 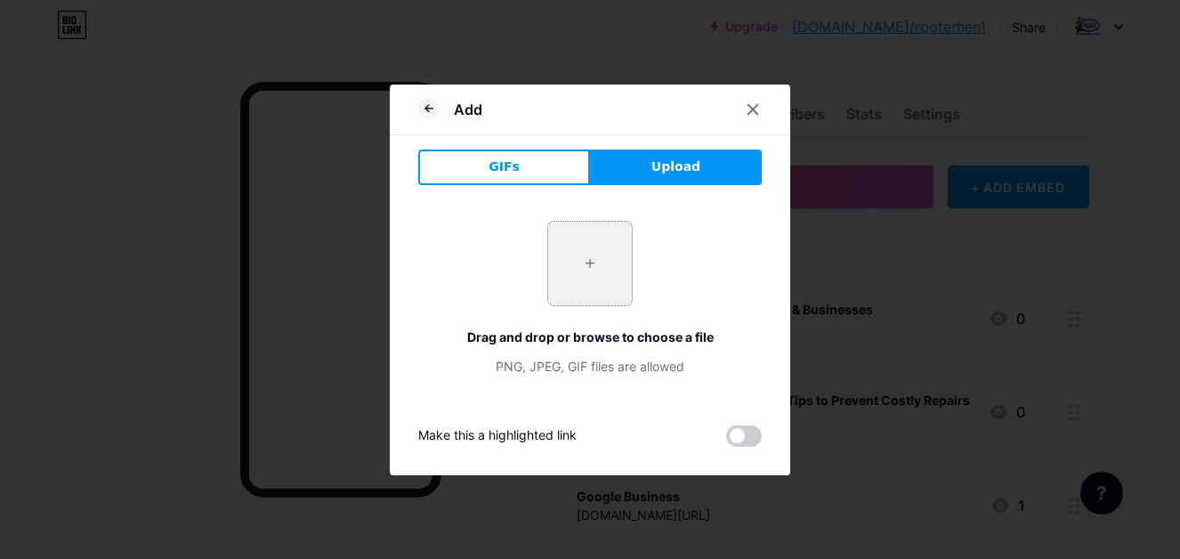 What do you see at coordinates (676, 167) in the screenshot?
I see `button: Upload` at bounding box center [676, 167].